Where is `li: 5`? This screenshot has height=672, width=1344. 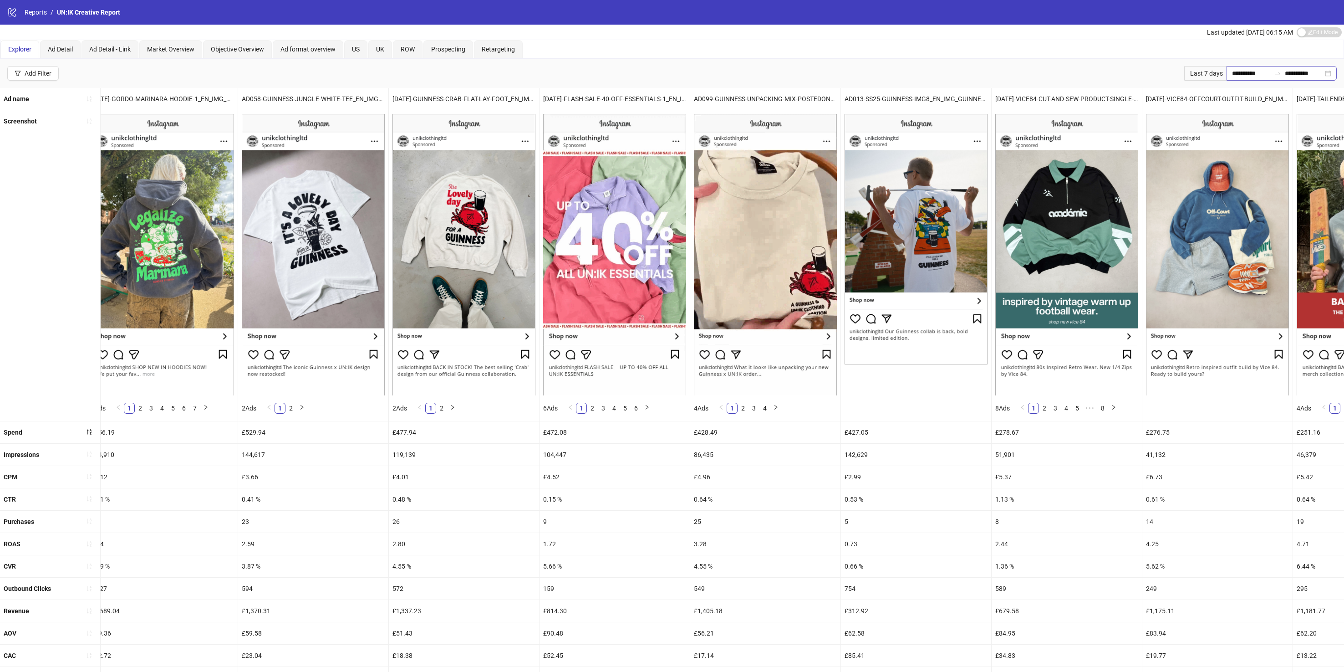 li: 5 is located at coordinates (625, 408).